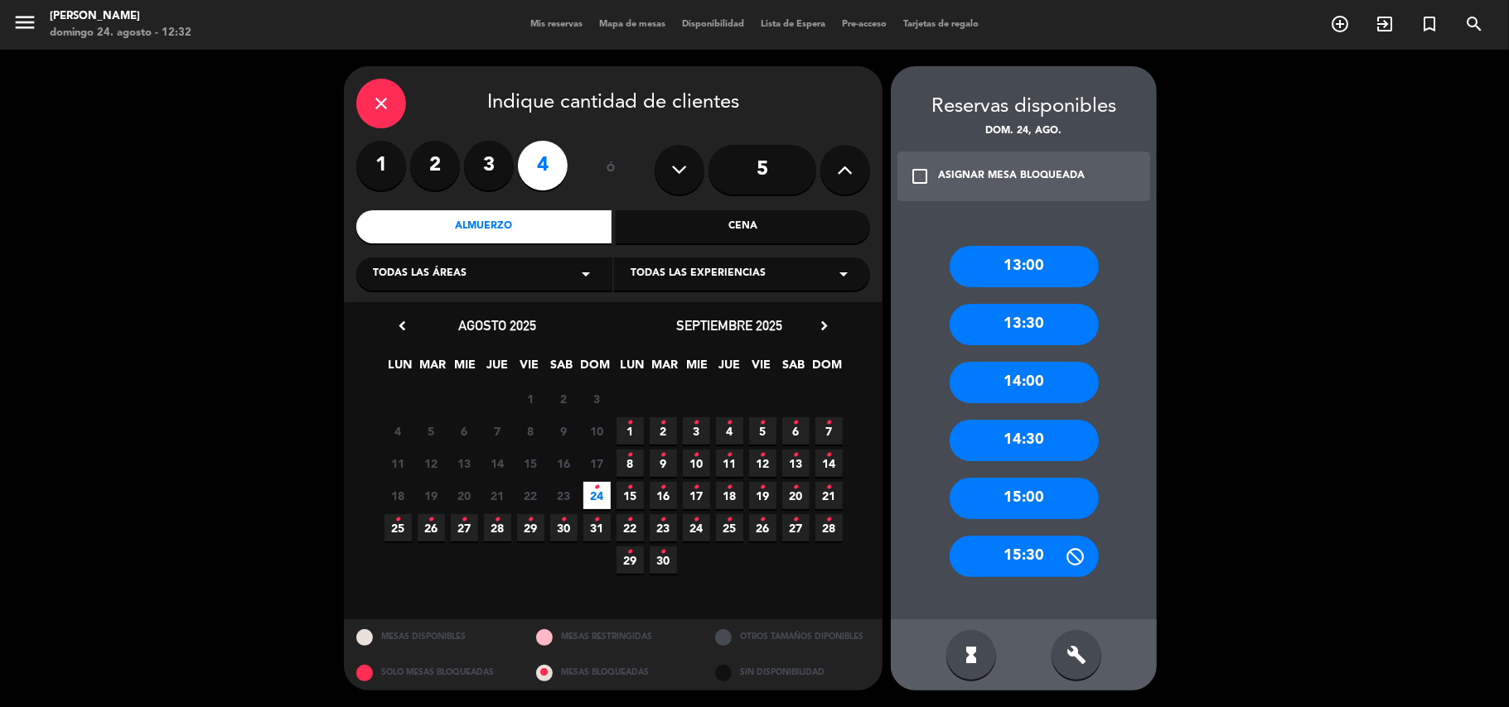 This screenshot has width=1509, height=707. I want to click on div: dom. 24, ago., so click(1023, 132).